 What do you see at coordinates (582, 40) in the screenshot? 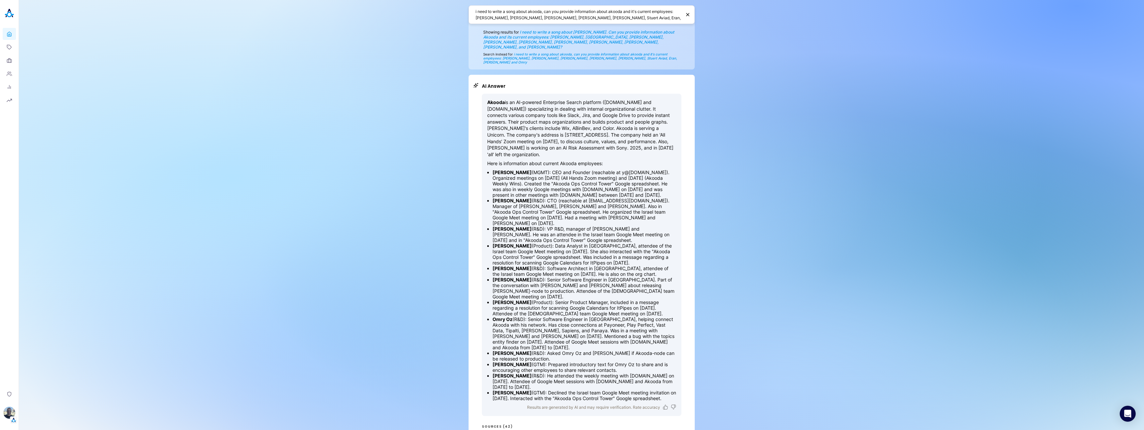
I see `span: Showing results for` at bounding box center [582, 40].